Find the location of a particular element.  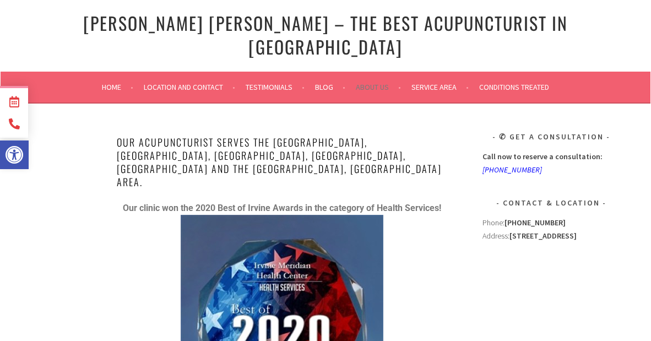

h3: Contact & Location is located at coordinates (551, 203).